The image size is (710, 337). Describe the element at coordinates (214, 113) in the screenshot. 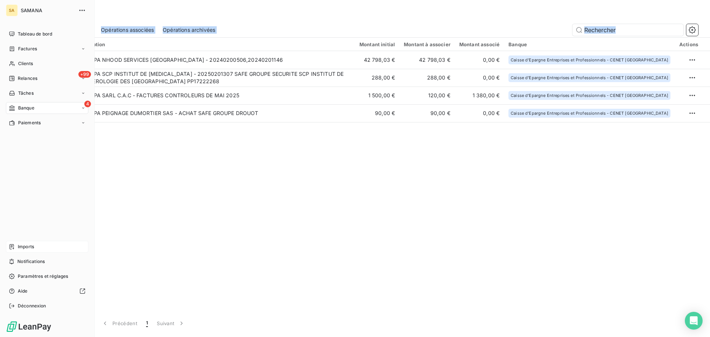

I see `td: VIR SEPA PEIGNAGE DUMORTIER SAS - ACHAT SAFE GROUPE DROUOT` at that location.